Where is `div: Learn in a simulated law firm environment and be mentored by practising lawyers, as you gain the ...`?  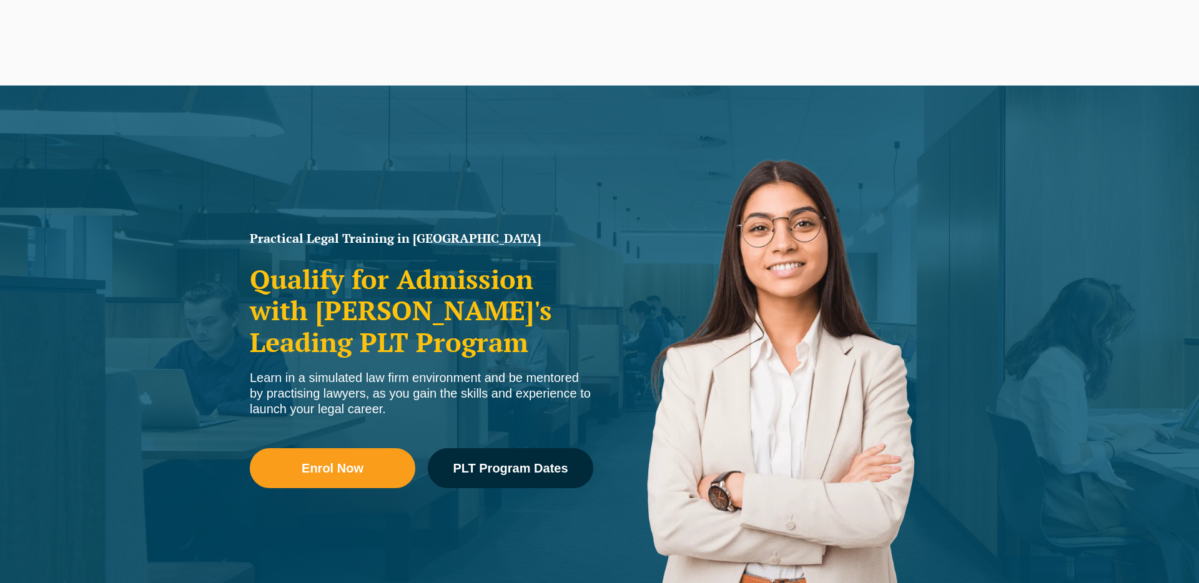 div: Learn in a simulated law firm environment and be mentored by practising lawyers, as you gain the ... is located at coordinates (421, 393).